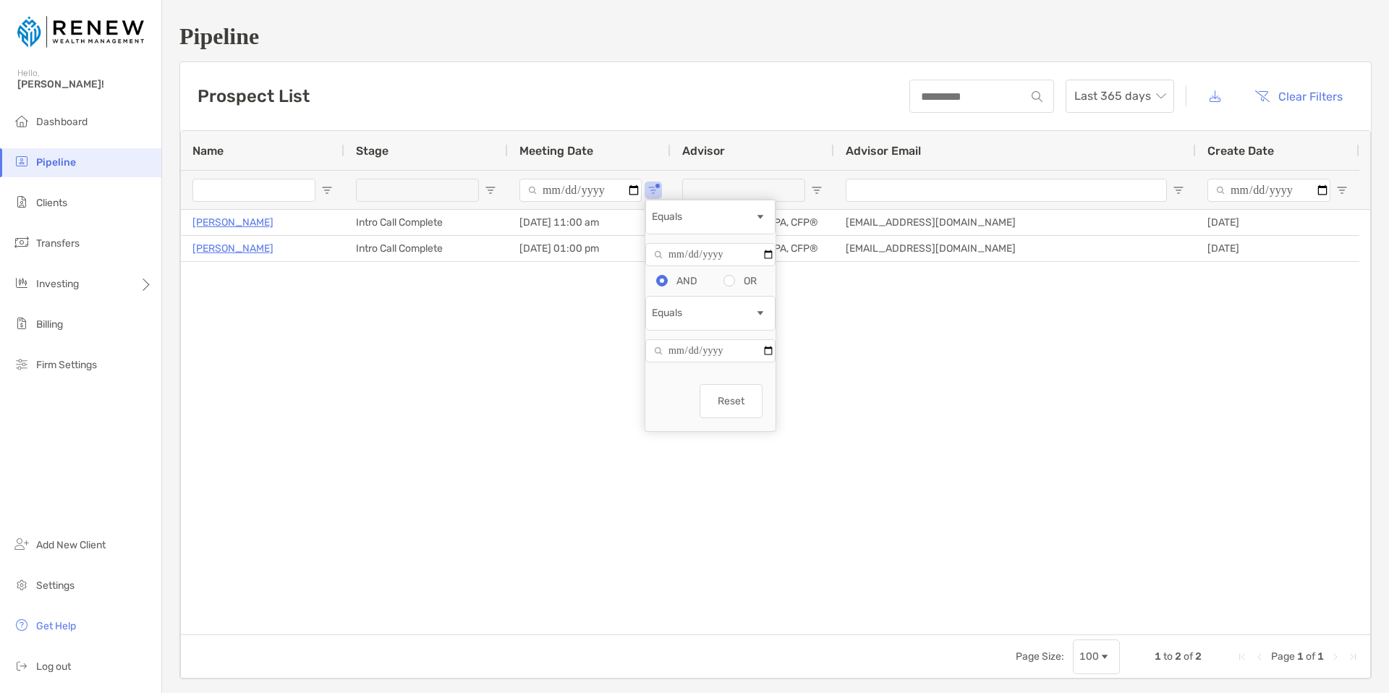  What do you see at coordinates (61, 122) in the screenshot?
I see `span: Dashboard` at bounding box center [61, 122].